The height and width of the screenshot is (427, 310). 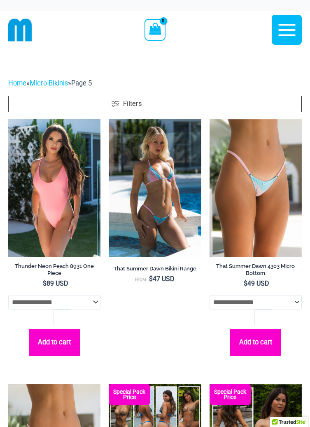 What do you see at coordinates (256, 283) in the screenshot?
I see `bdi: 49 USD` at bounding box center [256, 283].